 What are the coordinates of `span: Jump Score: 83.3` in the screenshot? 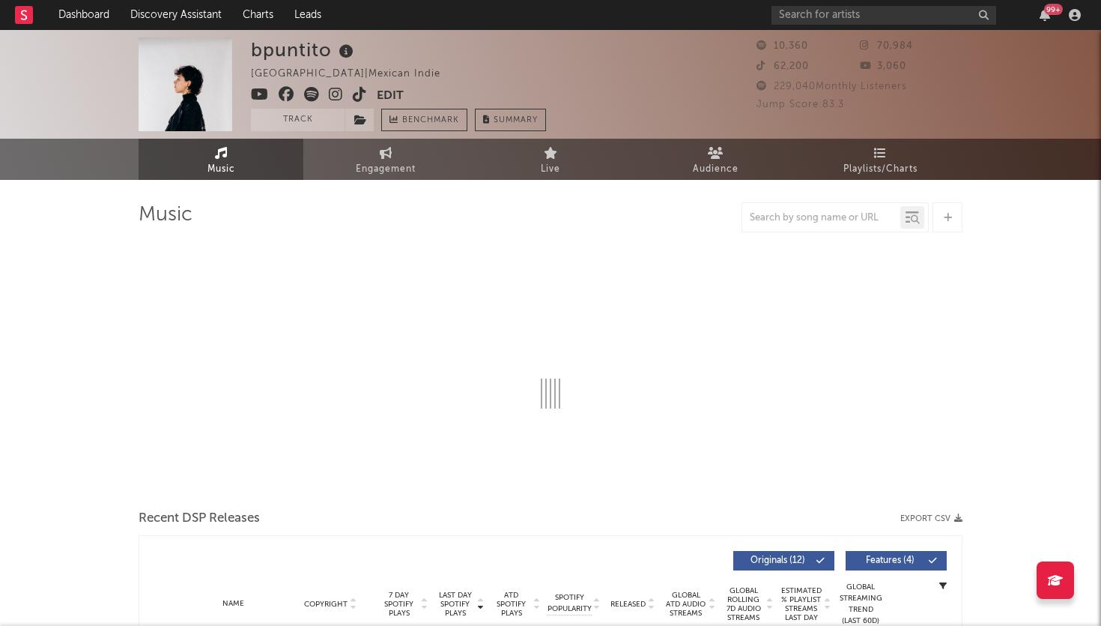 It's located at (800, 104).